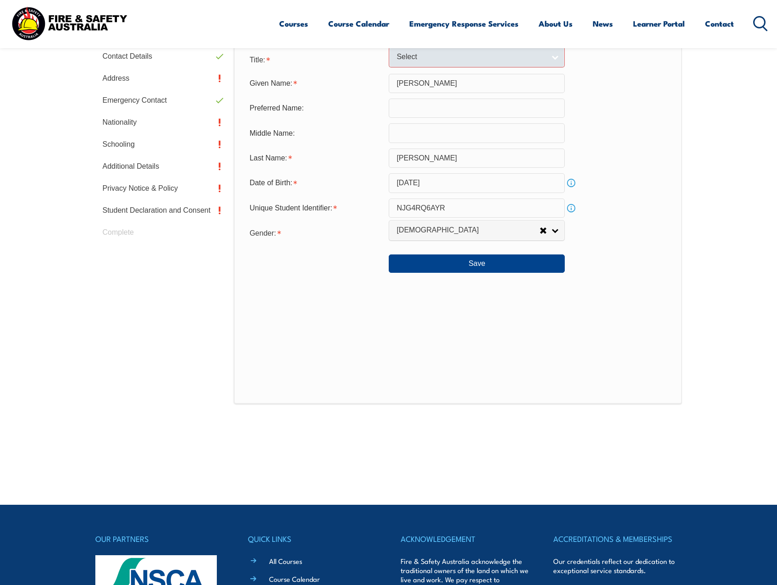  I want to click on h4: QUICK LINKS, so click(312, 539).